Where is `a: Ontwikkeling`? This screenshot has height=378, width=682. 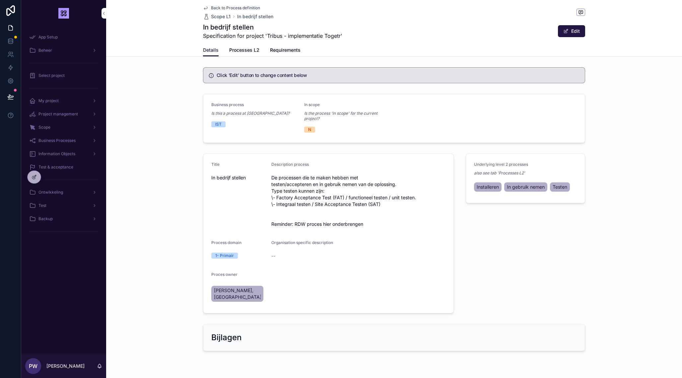
a: Ontwikkeling is located at coordinates (64, 192).